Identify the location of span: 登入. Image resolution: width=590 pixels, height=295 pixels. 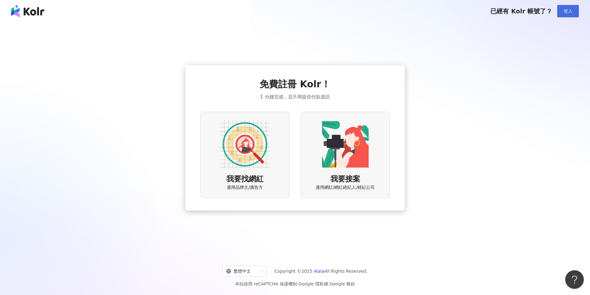
(568, 11).